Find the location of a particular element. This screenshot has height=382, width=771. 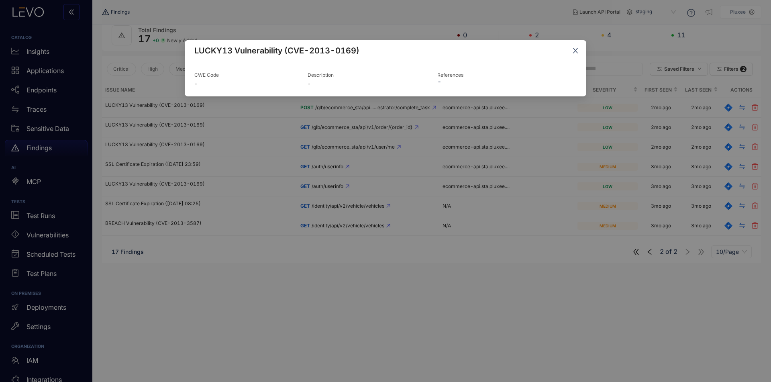

span: LUCKY13 Vulnerability (CVE-2013-0169) is located at coordinates (385, 51).